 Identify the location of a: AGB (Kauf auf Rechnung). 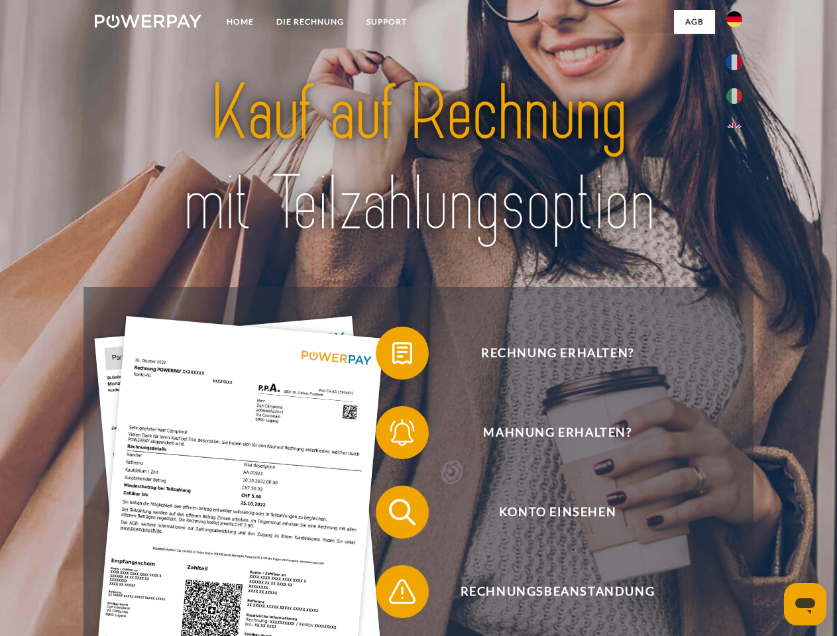
(625, 45).